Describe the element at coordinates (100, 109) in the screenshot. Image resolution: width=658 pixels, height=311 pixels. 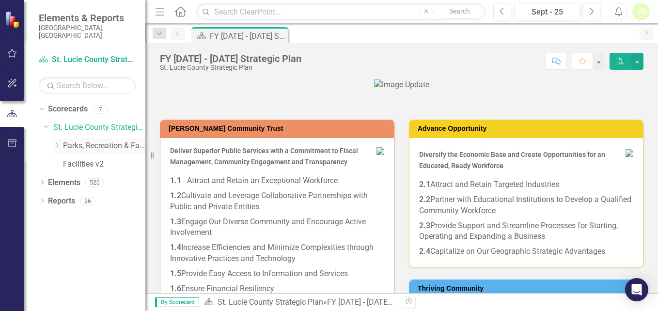
I see `div: 7` at that location.